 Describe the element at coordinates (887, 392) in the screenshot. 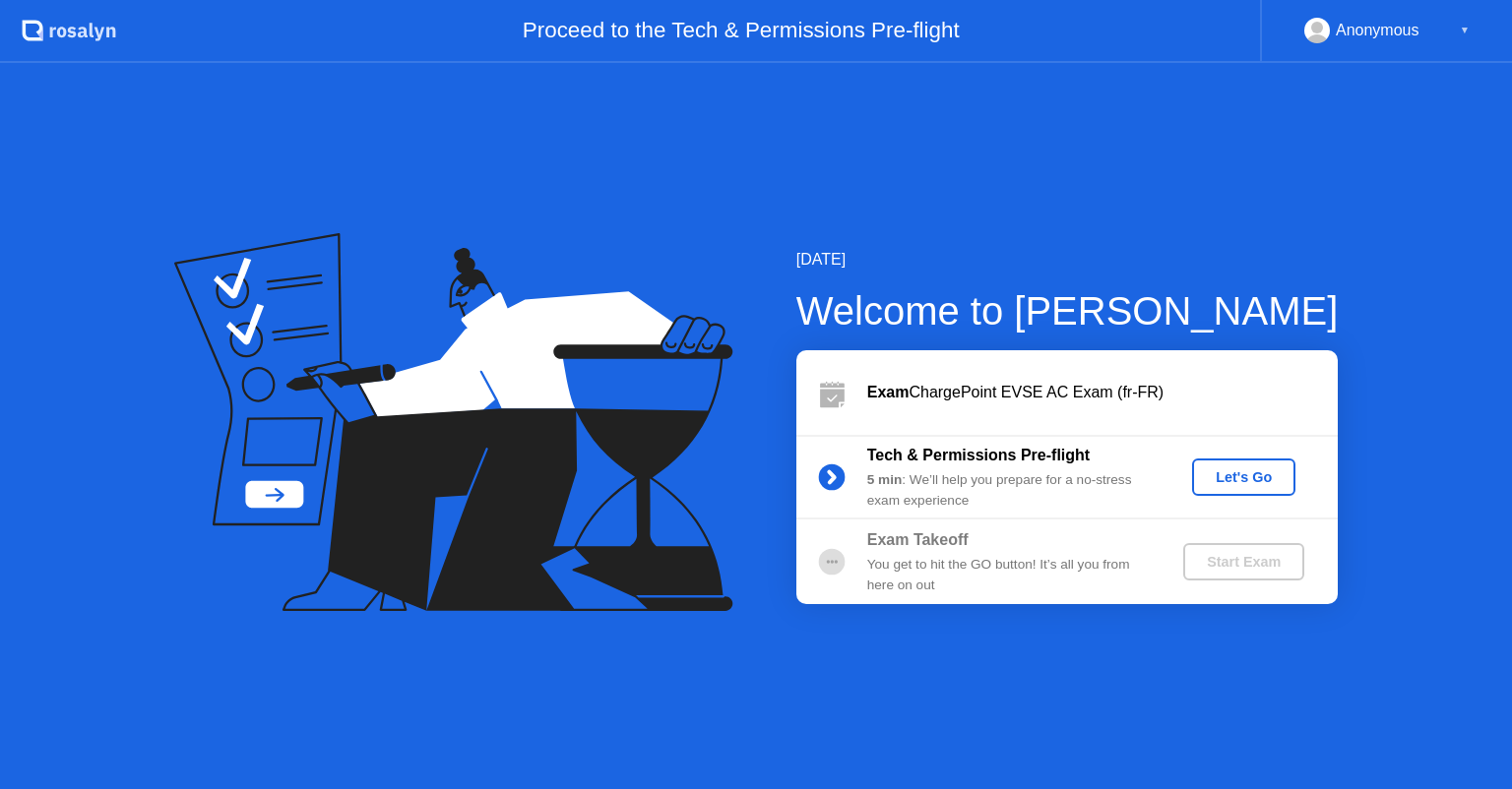

I see `b: Exam` at that location.